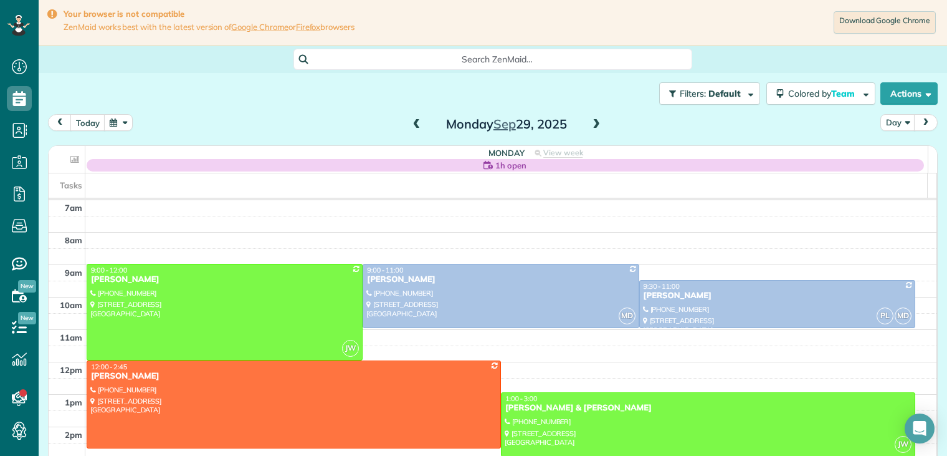  What do you see at coordinates (898, 122) in the screenshot?
I see `button: Day` at bounding box center [898, 122].